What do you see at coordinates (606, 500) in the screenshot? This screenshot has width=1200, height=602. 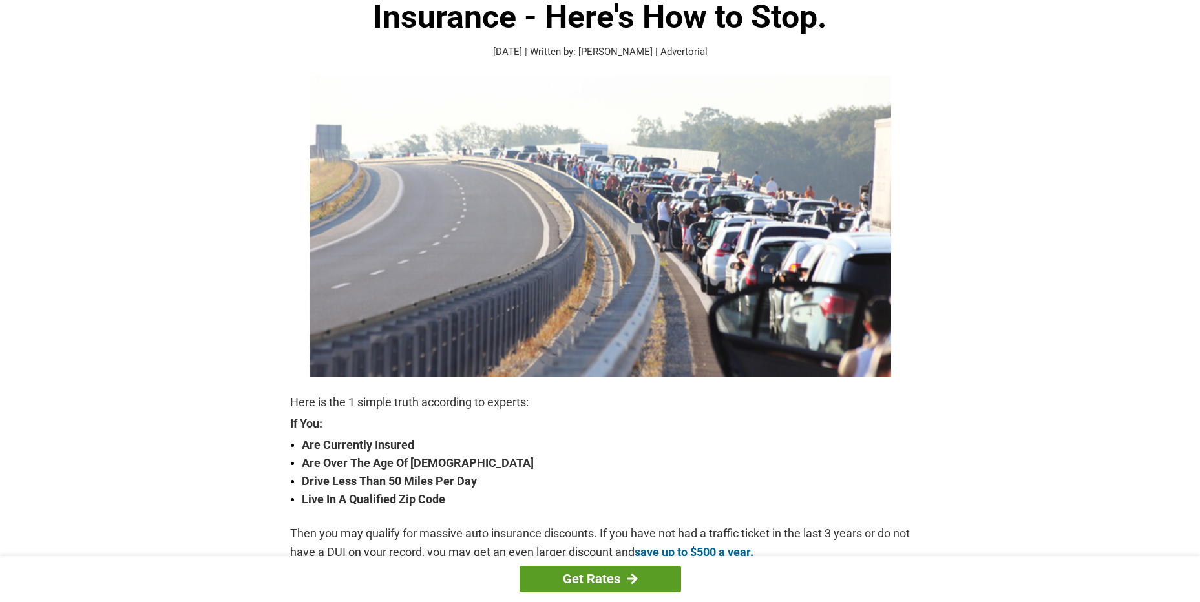 I see `strong: Live In A Qualified Zip Code` at bounding box center [606, 500].